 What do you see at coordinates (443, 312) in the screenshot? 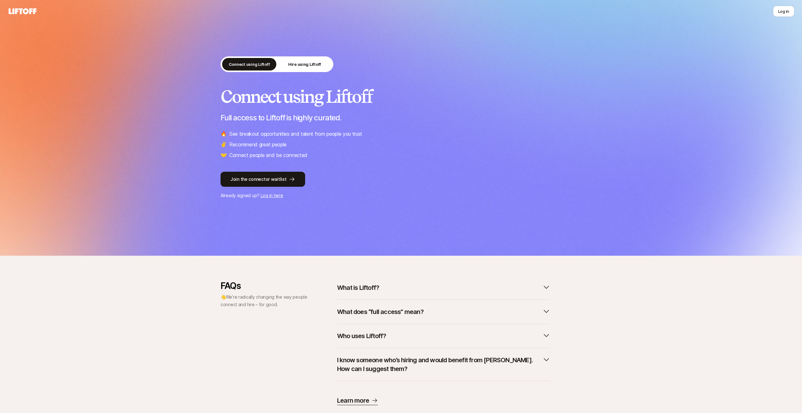
I see `button: What does “full access” mean?` at bounding box center [443, 312].